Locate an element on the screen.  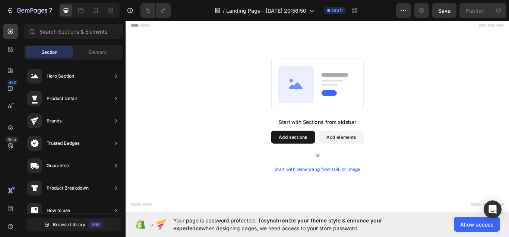
button: Publish is located at coordinates (475, 10).